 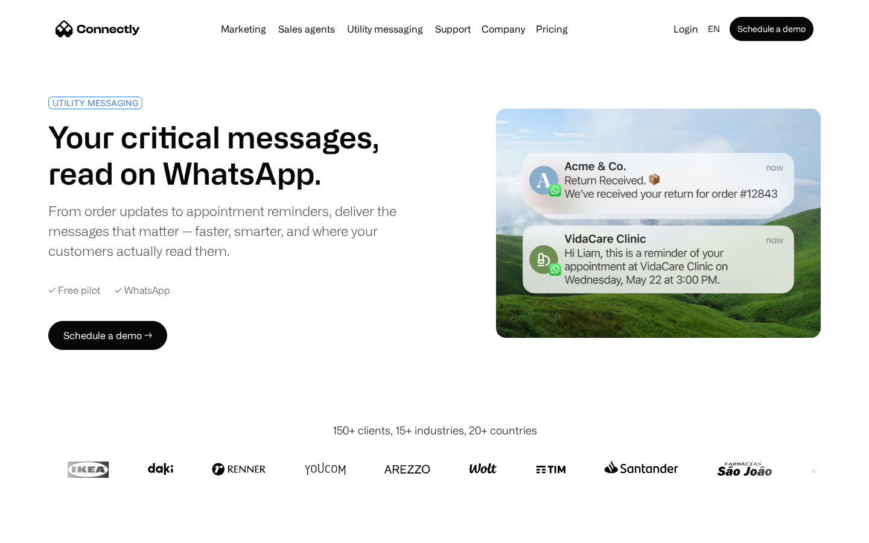 I want to click on div: Company, so click(x=503, y=29).